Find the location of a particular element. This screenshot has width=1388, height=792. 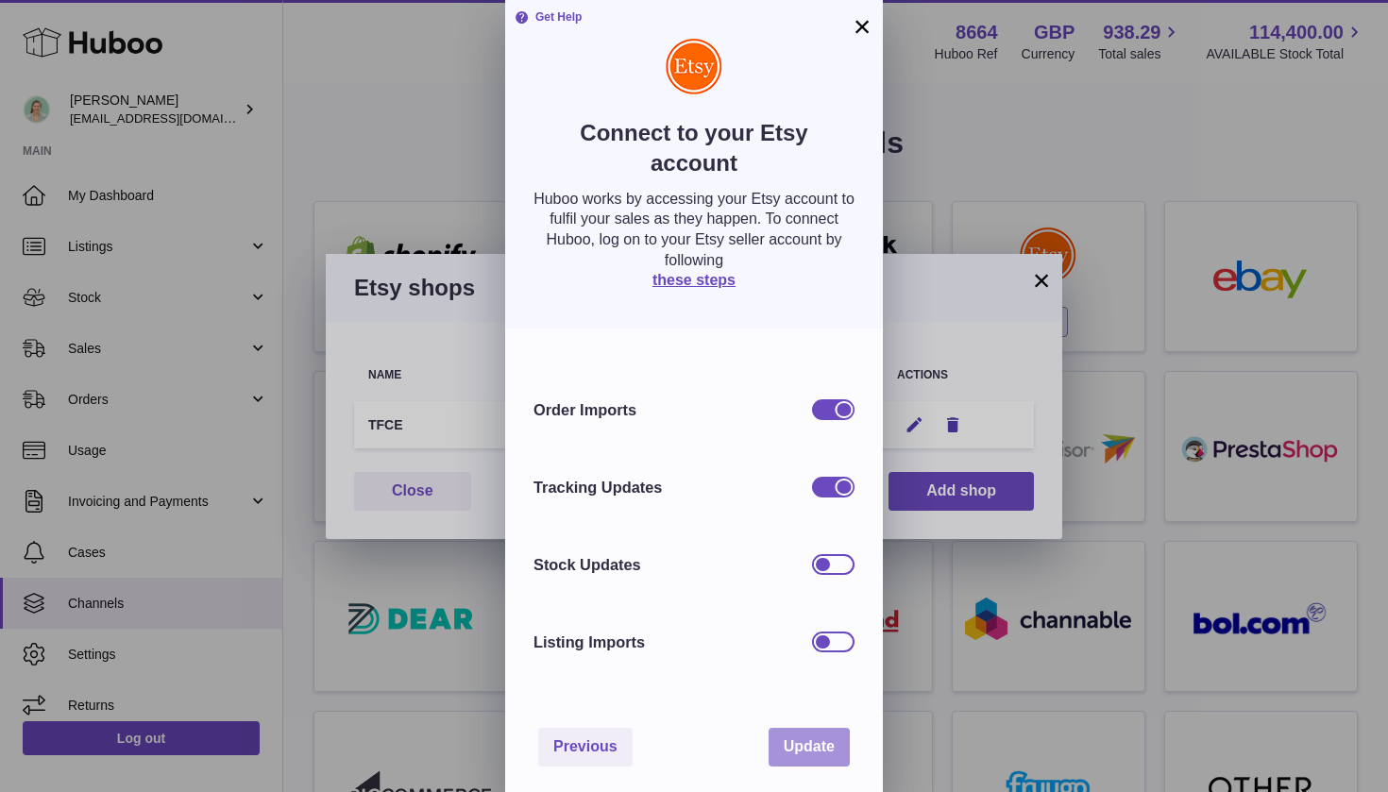

p: Huboo works by accessing your Etsy account to fulfil your sales as they happen. To connect Huboo,... is located at coordinates (694, 229).